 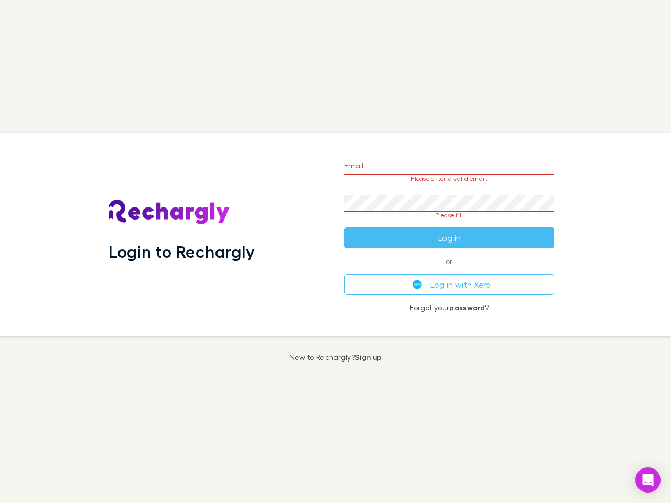 I want to click on button: Log in, so click(x=449, y=238).